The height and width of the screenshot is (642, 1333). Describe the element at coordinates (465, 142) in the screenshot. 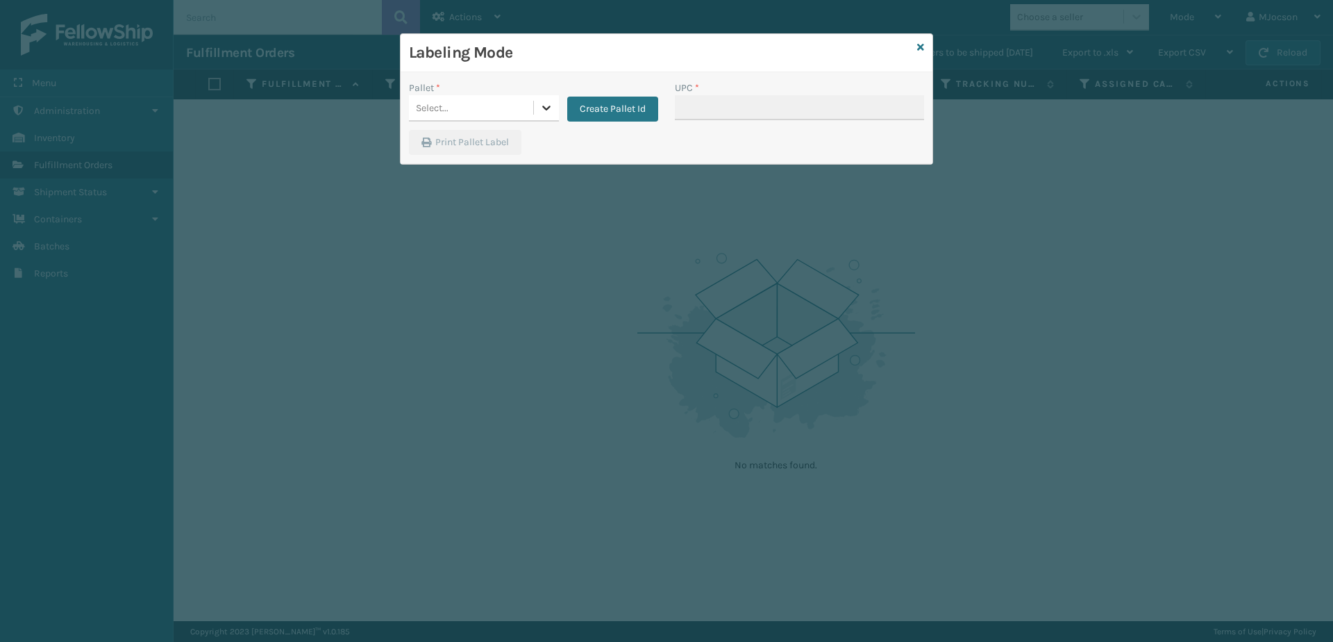

I see `button: Print Pallet Label` at that location.